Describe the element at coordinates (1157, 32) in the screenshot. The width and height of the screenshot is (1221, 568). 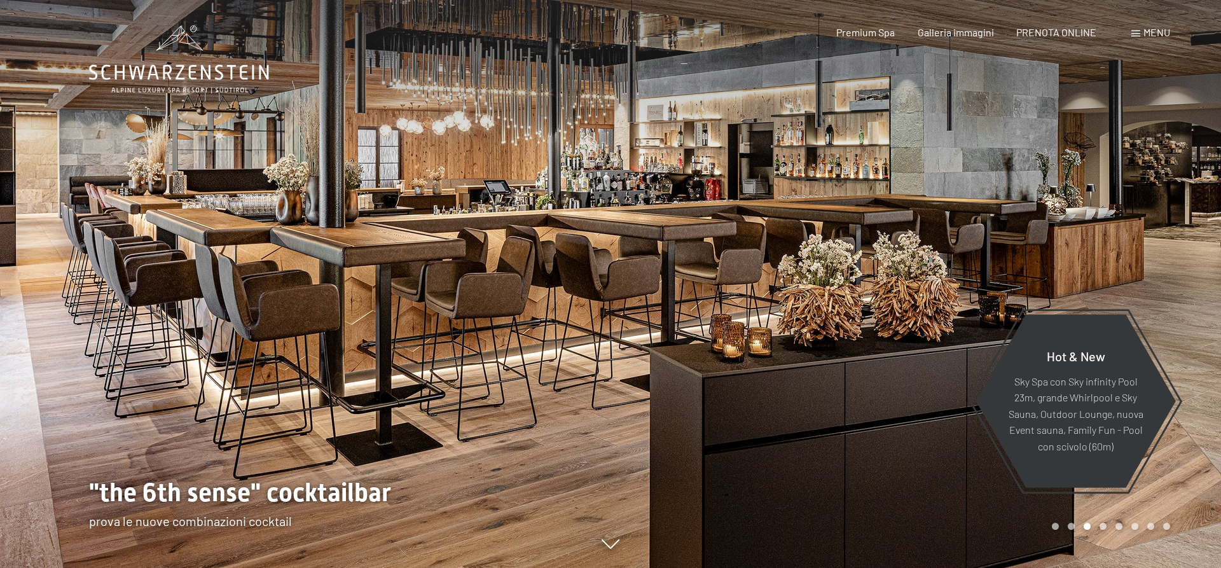
I see `span: Menu` at that location.